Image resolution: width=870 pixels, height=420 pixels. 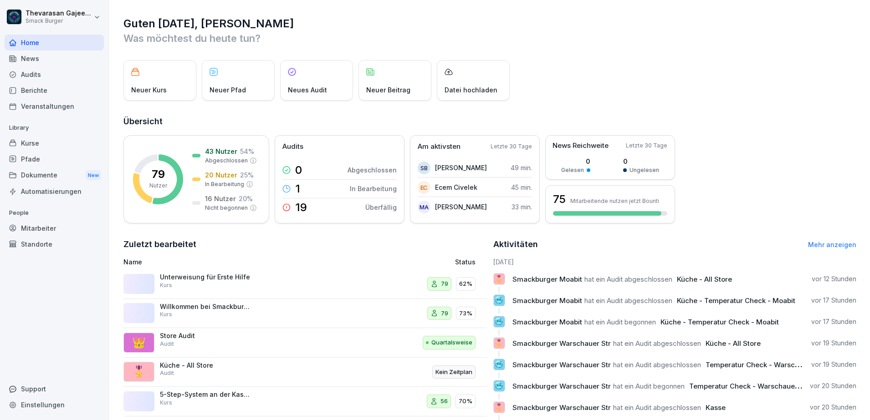 I want to click on p: News Reichweite, so click(x=580, y=146).